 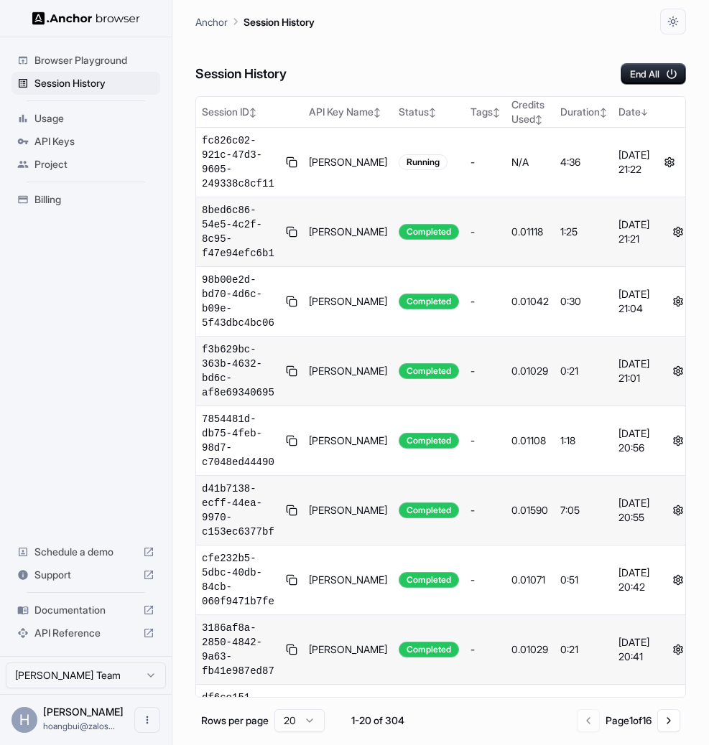 What do you see at coordinates (94, 60) in the screenshot?
I see `span: Browser Playground` at bounding box center [94, 60].